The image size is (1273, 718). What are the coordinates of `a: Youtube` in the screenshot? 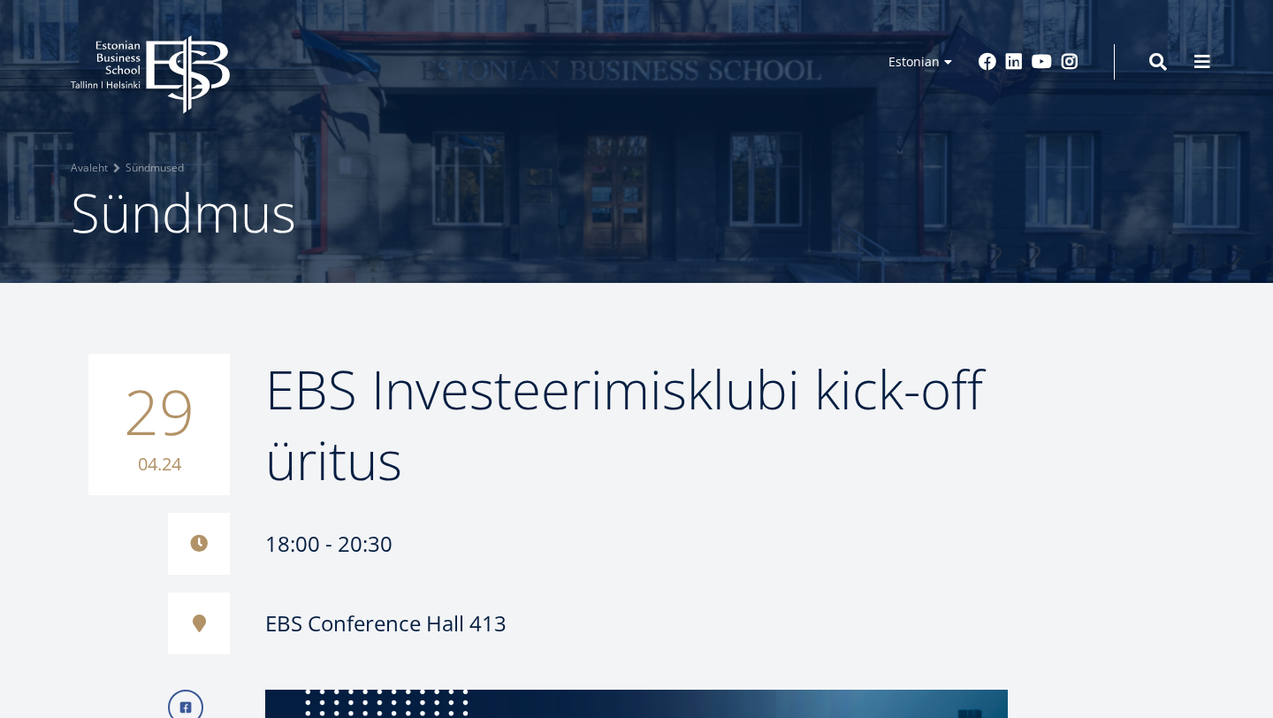 It's located at (1042, 62).